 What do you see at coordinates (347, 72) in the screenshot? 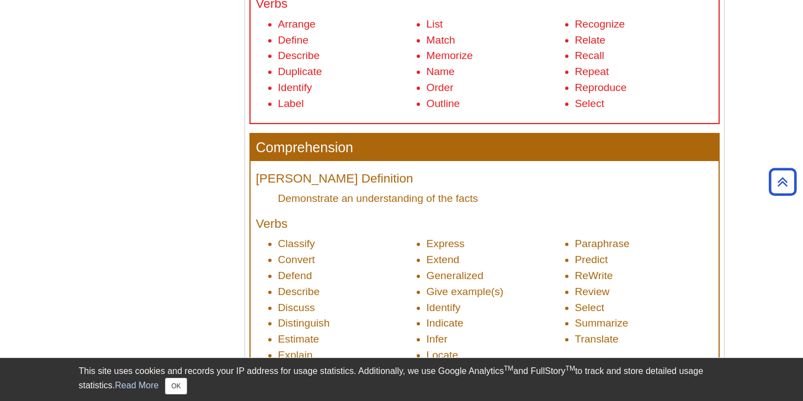
I see `li: Duplicate` at bounding box center [347, 72].